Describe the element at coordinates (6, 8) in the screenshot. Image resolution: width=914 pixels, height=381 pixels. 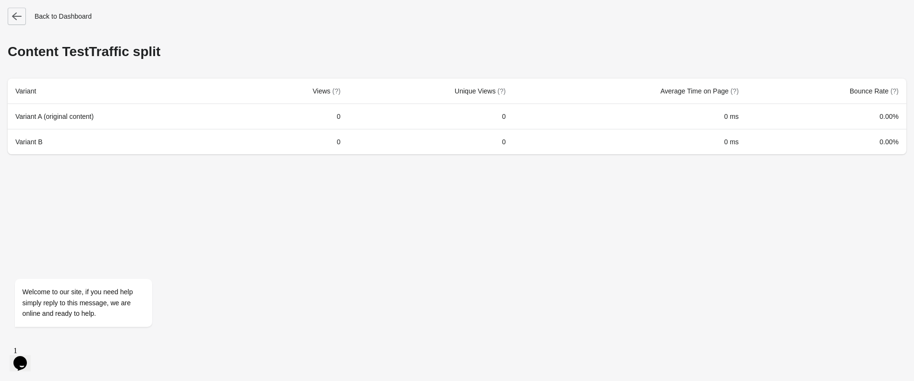
I see `span: 1` at that location.